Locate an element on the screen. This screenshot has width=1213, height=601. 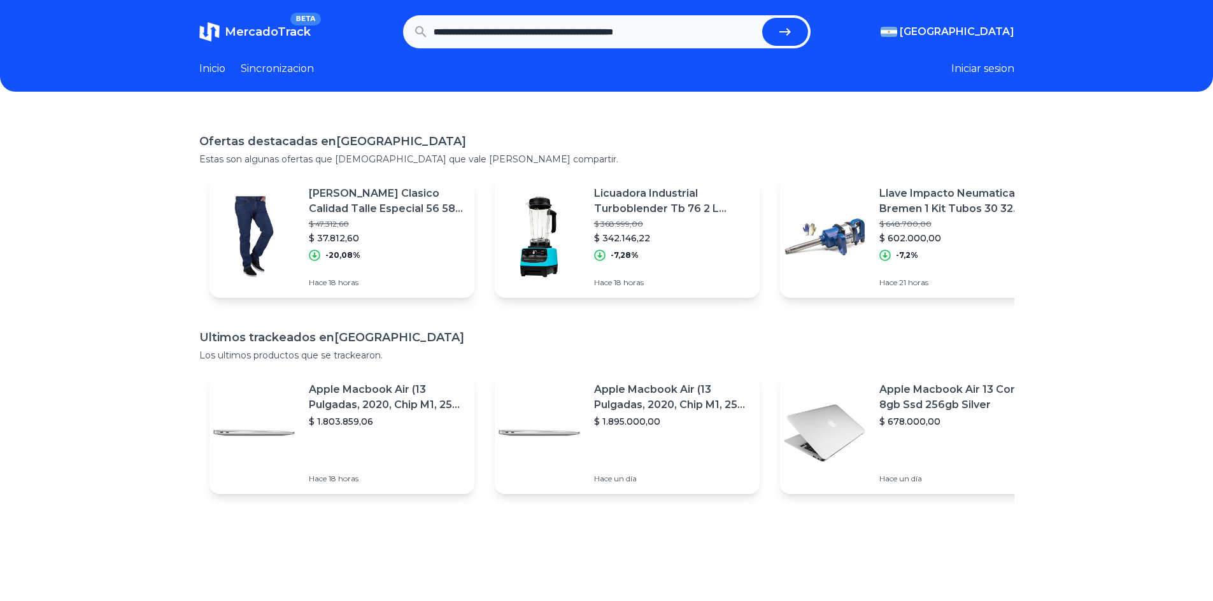
p: $ 342.146,22 is located at coordinates (672, 238).